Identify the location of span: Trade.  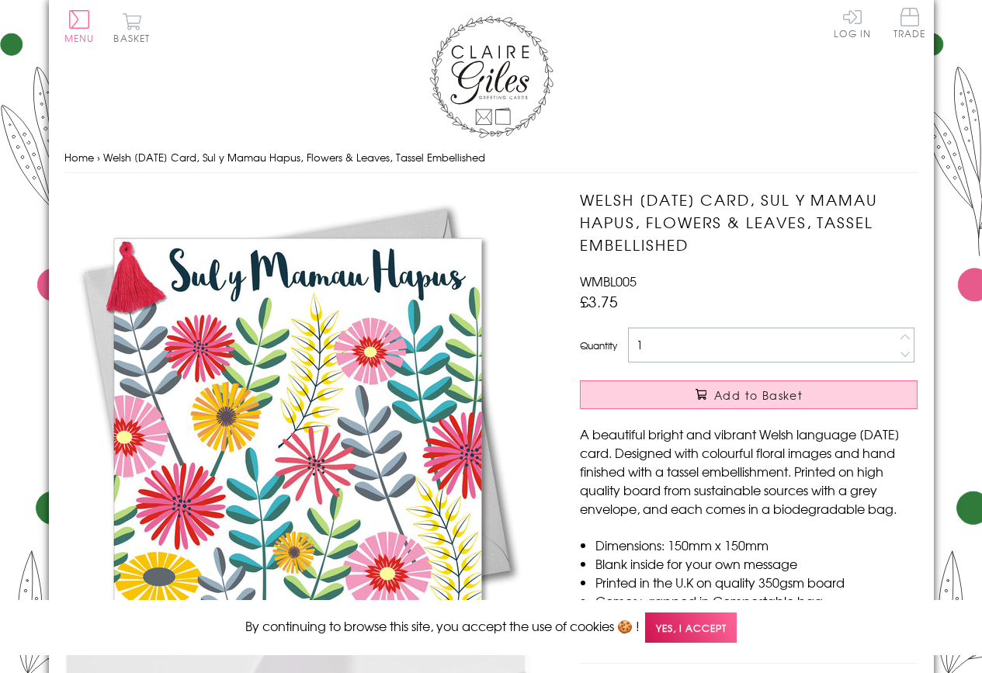
(910, 23).